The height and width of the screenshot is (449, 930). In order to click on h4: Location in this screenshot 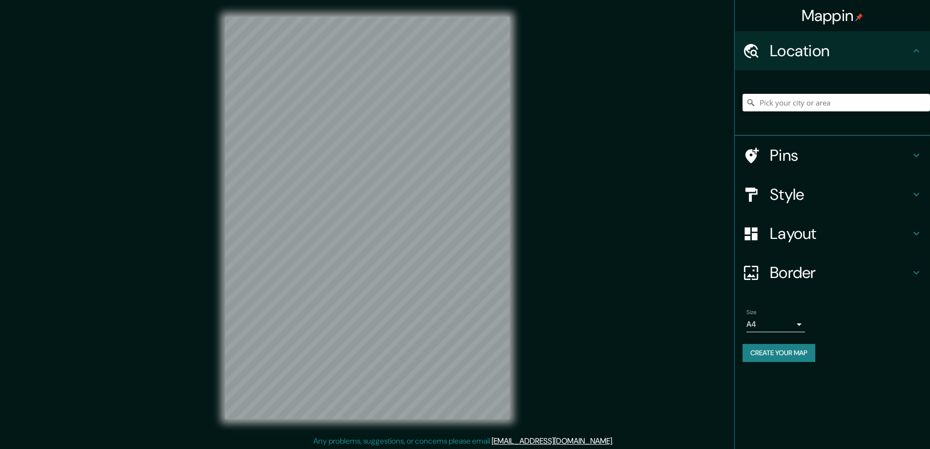, I will do `click(841, 51)`.